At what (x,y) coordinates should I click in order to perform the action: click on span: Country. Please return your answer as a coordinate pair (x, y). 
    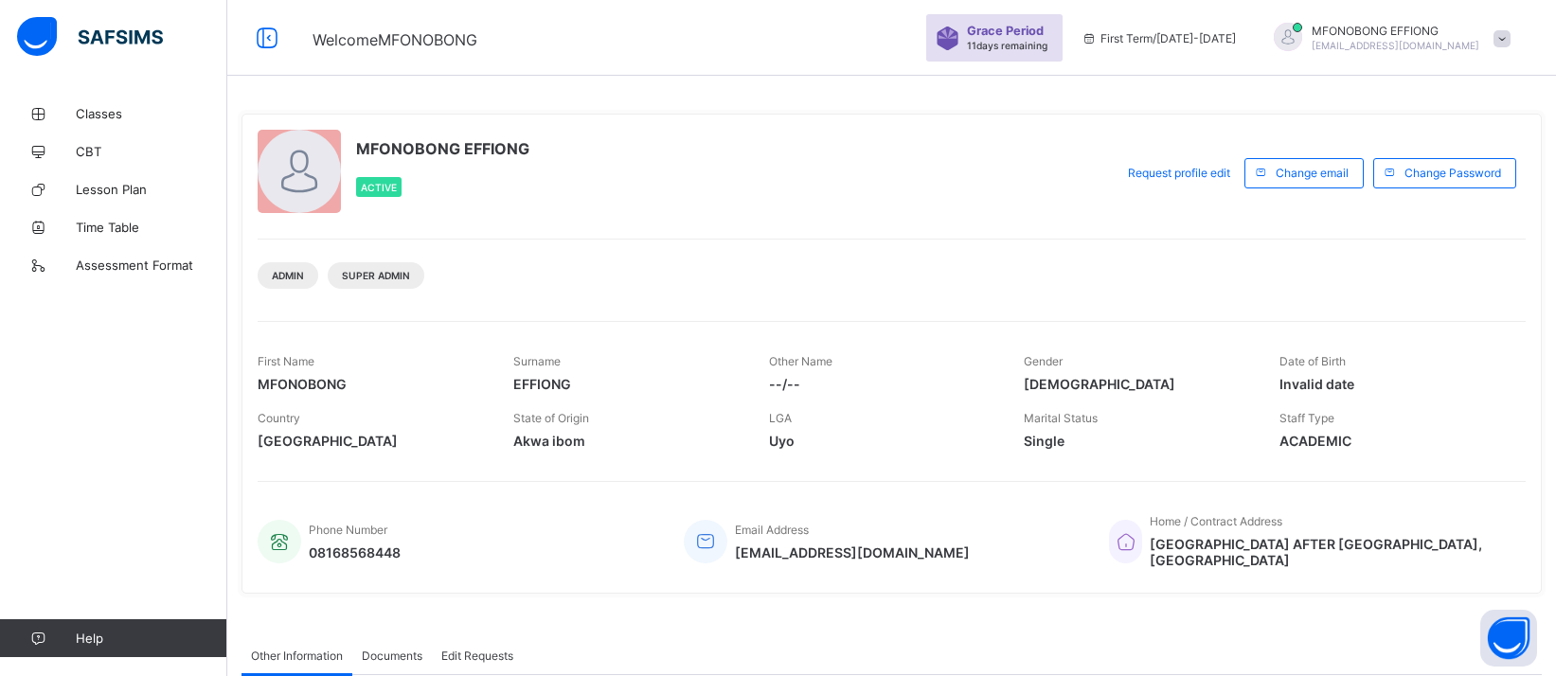
    Looking at the image, I should click on (278, 418).